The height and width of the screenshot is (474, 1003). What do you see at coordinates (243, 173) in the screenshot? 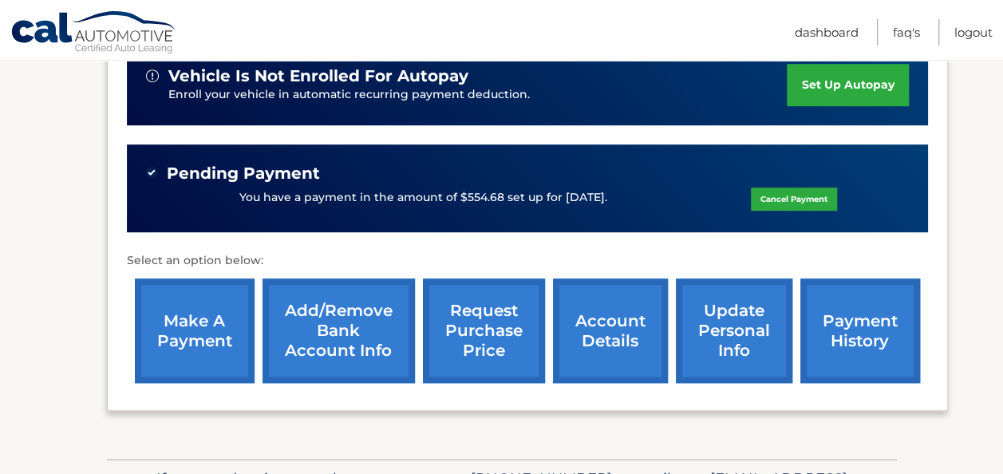
I see `span: Pending Payment` at bounding box center [243, 173].